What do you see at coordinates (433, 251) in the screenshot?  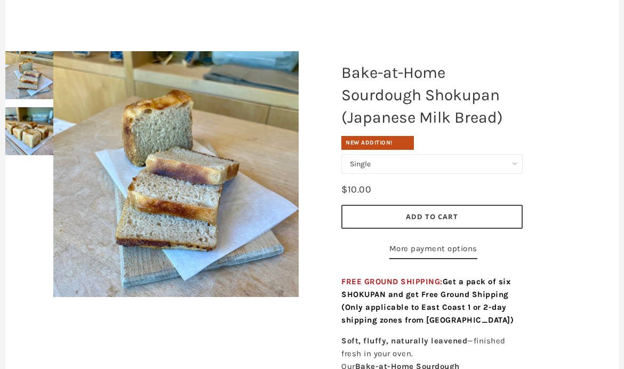 I see `a: More payment options` at bounding box center [433, 251].